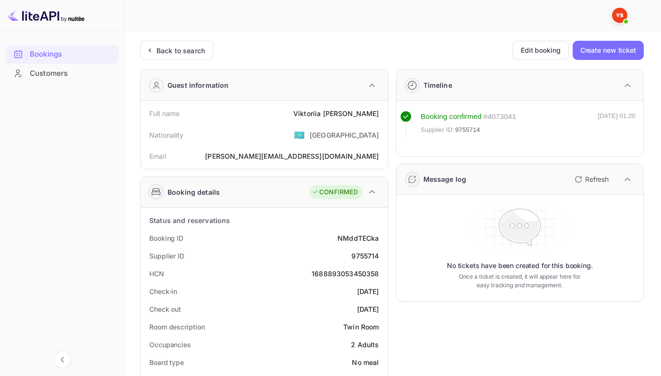  What do you see at coordinates (499, 117) in the screenshot?
I see `div: # 4073041` at bounding box center [499, 117].